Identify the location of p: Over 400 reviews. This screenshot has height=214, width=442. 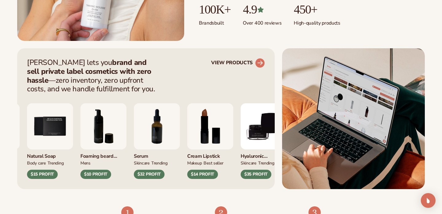
(262, 21).